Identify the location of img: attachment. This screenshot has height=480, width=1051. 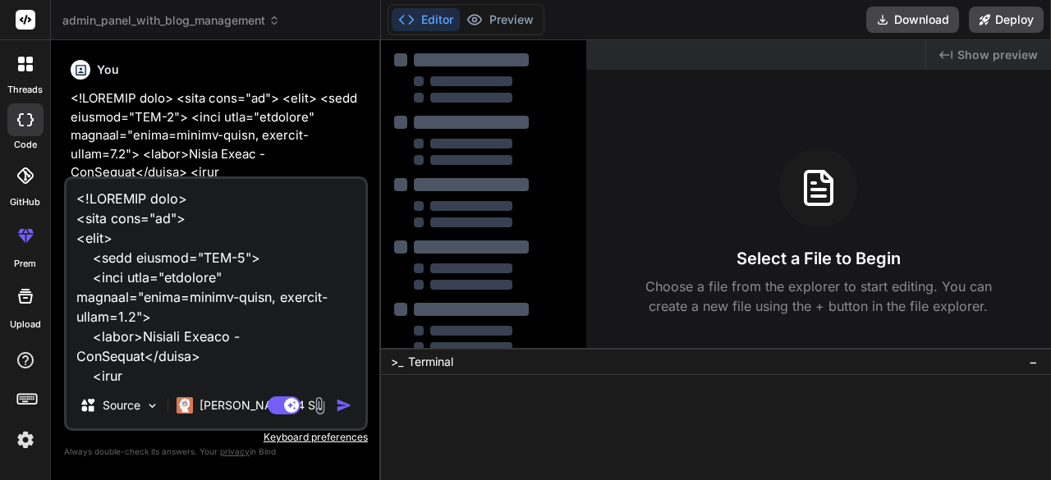
(319, 406).